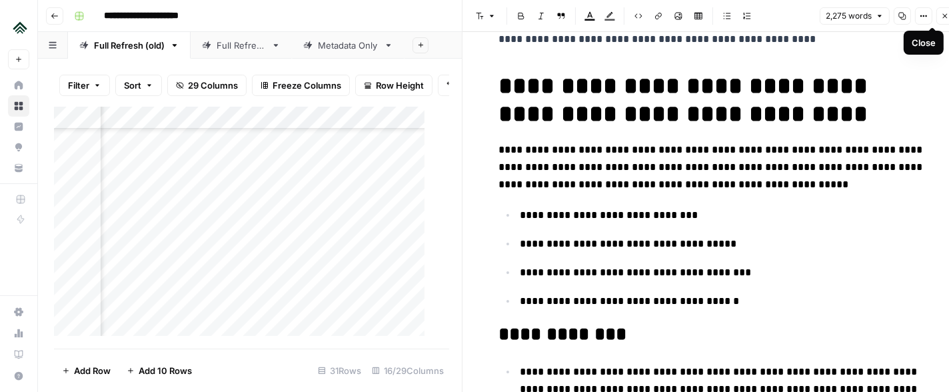 This screenshot has width=949, height=392. What do you see at coordinates (92, 370) in the screenshot?
I see `span: Add Row` at bounding box center [92, 370].